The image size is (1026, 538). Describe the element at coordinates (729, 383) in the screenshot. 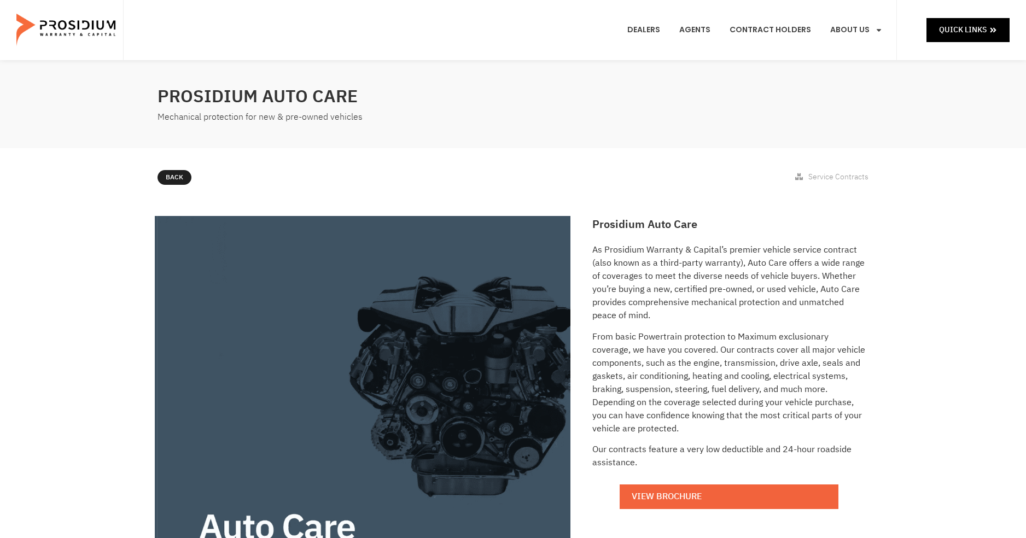

I see `p: From basic Powertrain protection to Maximum exclusionary coverage, we have you covered. Our contr...` at that location.